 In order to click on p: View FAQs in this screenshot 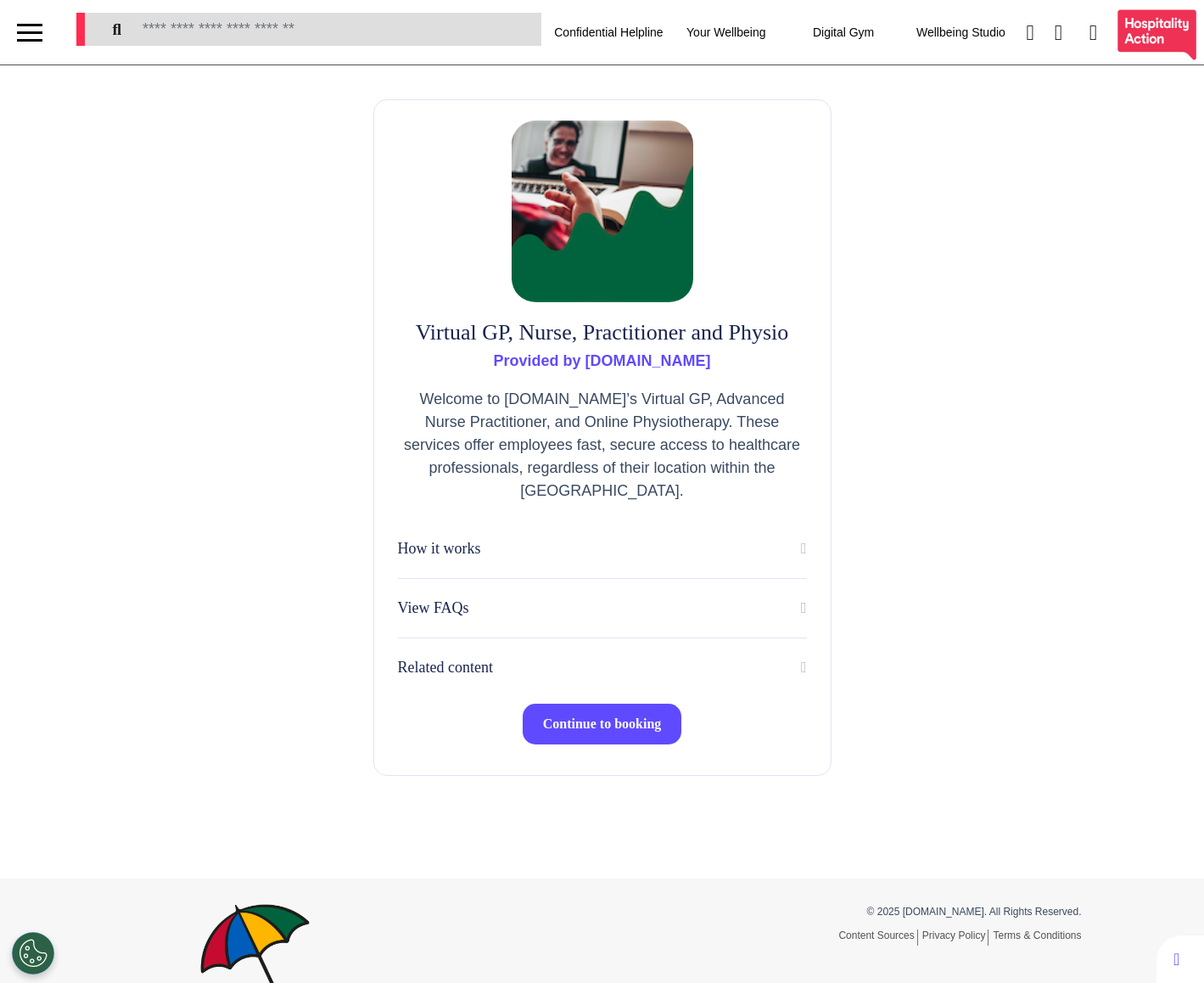, I will do `click(434, 607)`.